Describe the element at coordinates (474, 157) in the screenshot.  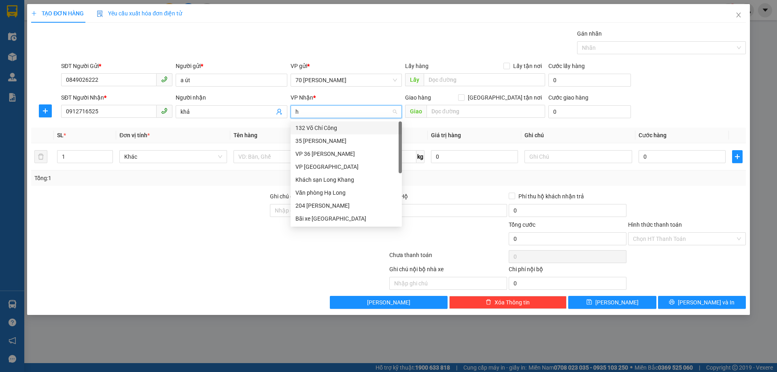
I see `input: 0` at that location.